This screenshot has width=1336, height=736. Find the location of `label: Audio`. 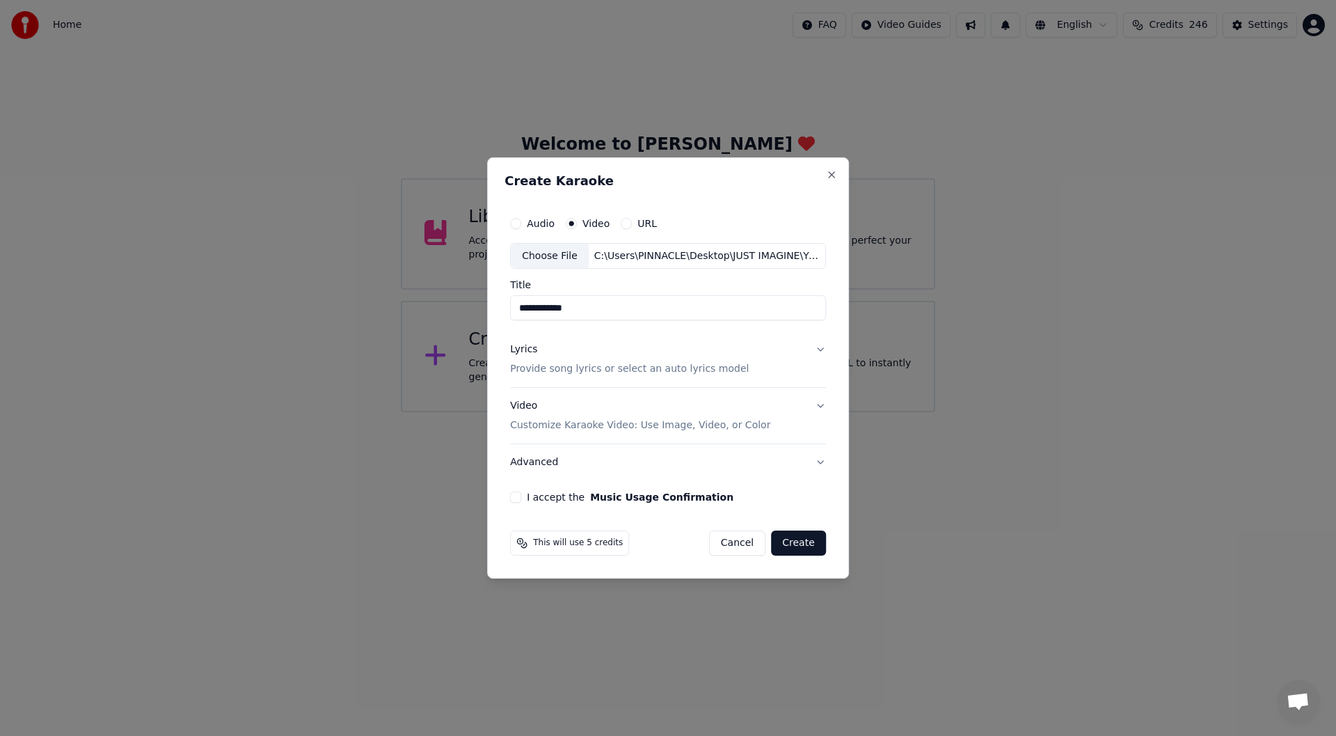

label: Audio is located at coordinates (541, 223).